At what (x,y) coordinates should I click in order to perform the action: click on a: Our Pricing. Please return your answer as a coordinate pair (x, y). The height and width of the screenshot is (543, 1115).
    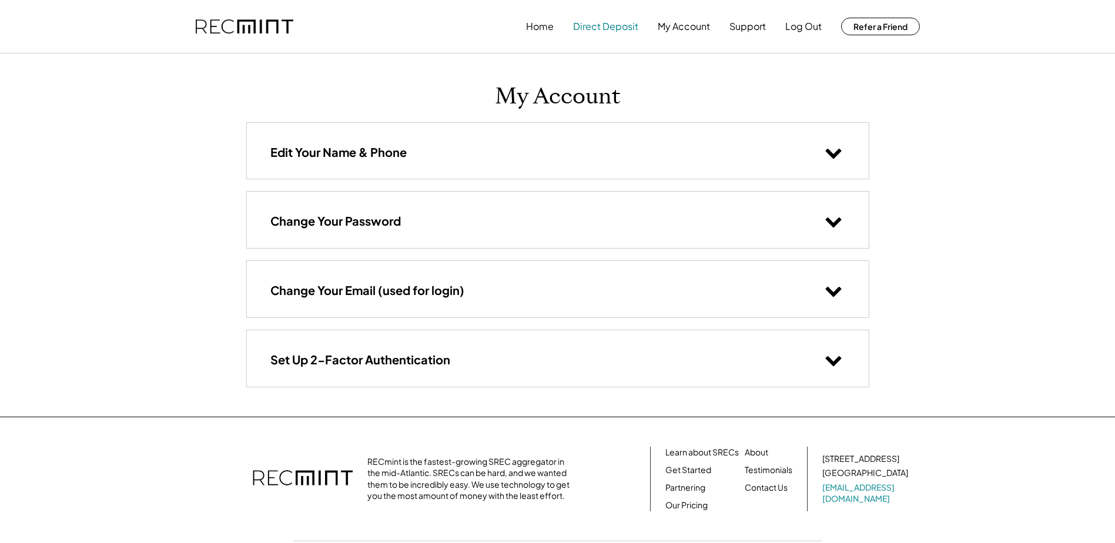
    Looking at the image, I should click on (687, 506).